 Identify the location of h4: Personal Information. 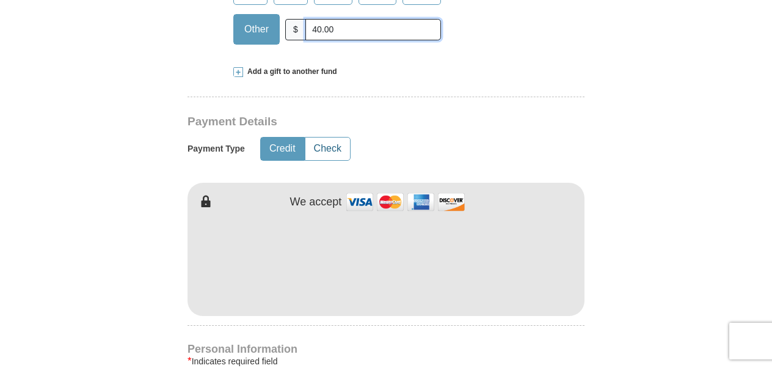
(386, 349).